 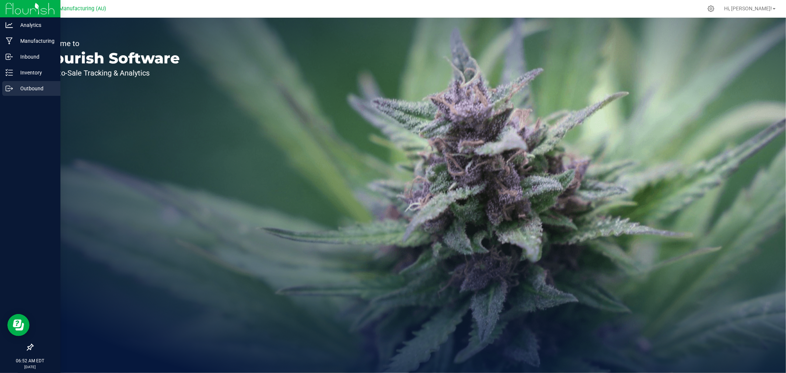 I want to click on p: 06:52 AM EDT, so click(x=30, y=361).